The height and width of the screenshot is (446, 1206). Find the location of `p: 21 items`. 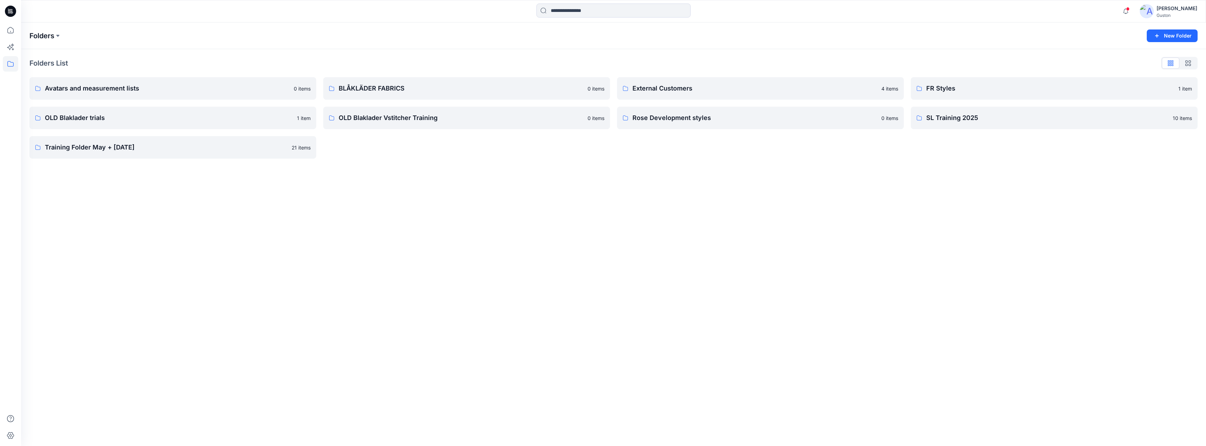

p: 21 items is located at coordinates (301, 147).